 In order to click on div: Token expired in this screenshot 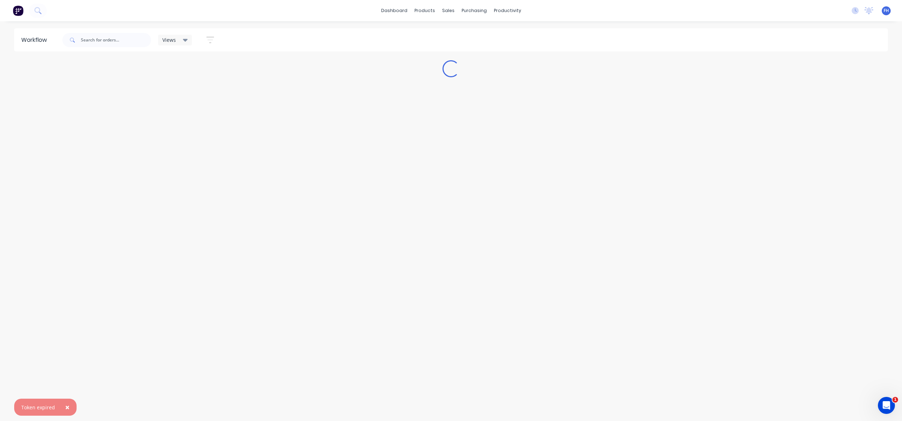, I will do `click(38, 407)`.